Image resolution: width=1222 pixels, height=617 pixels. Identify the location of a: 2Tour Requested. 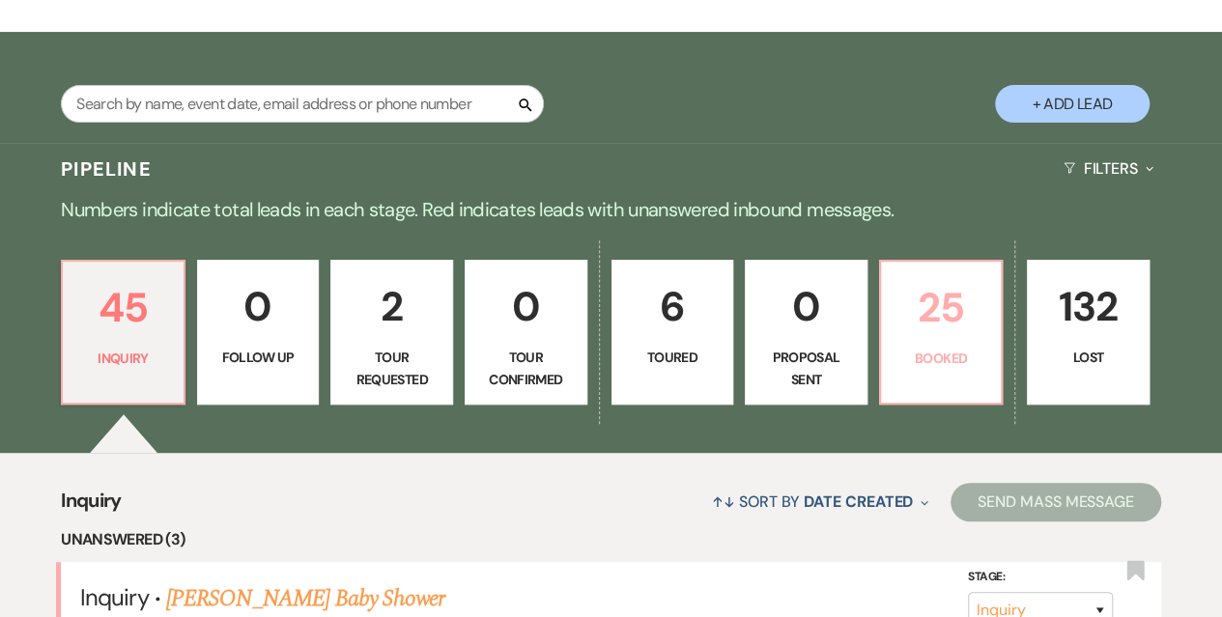
(391, 332).